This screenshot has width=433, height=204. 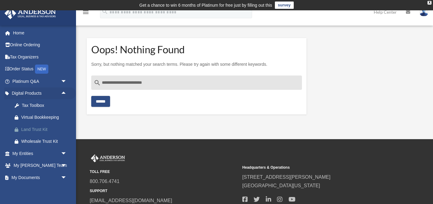 What do you see at coordinates (40, 69) in the screenshot?
I see `a: Order StatusNEW` at bounding box center [40, 69].